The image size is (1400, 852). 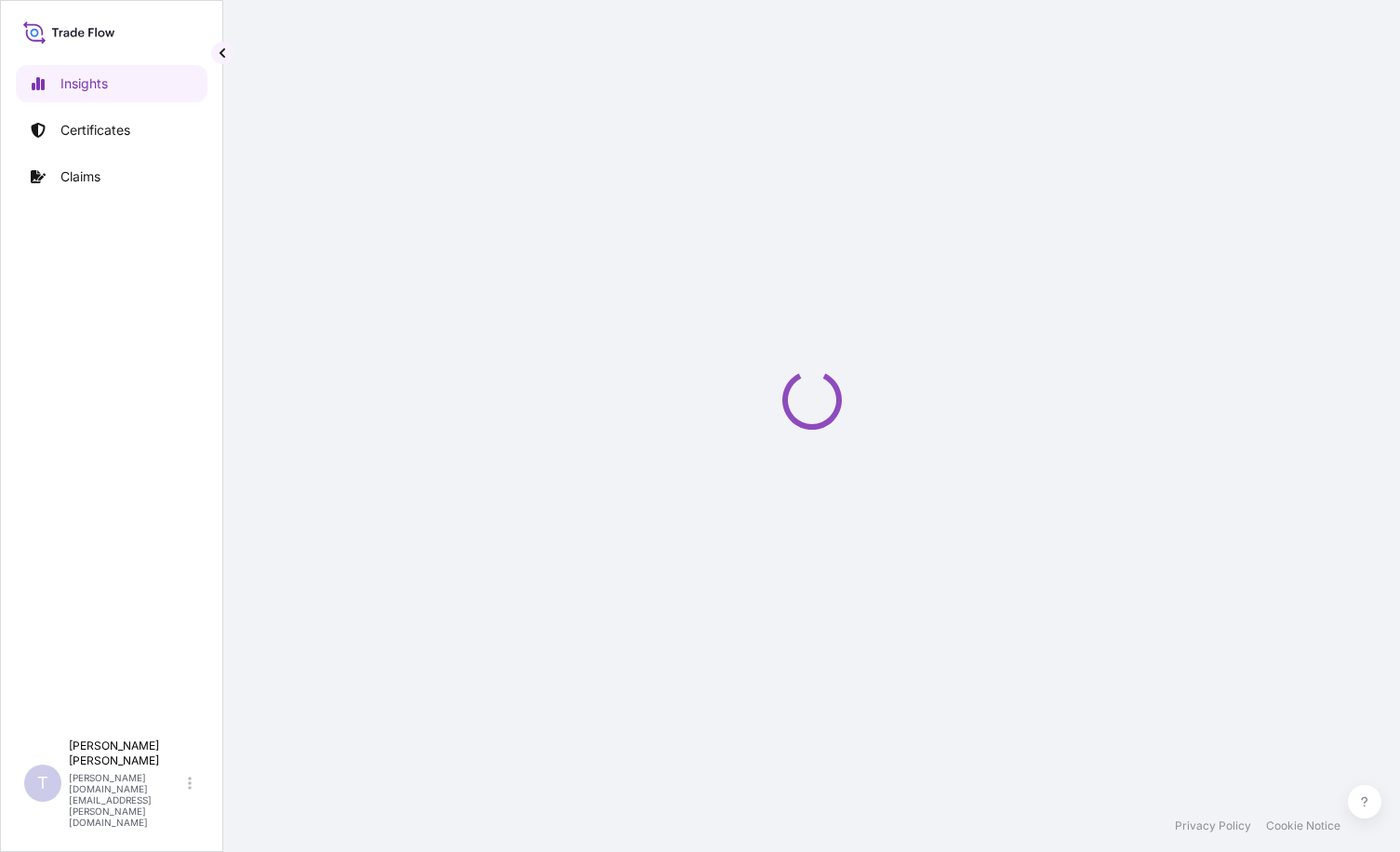 What do you see at coordinates (1213, 826) in the screenshot?
I see `p: Privacy Policy` at bounding box center [1213, 826].